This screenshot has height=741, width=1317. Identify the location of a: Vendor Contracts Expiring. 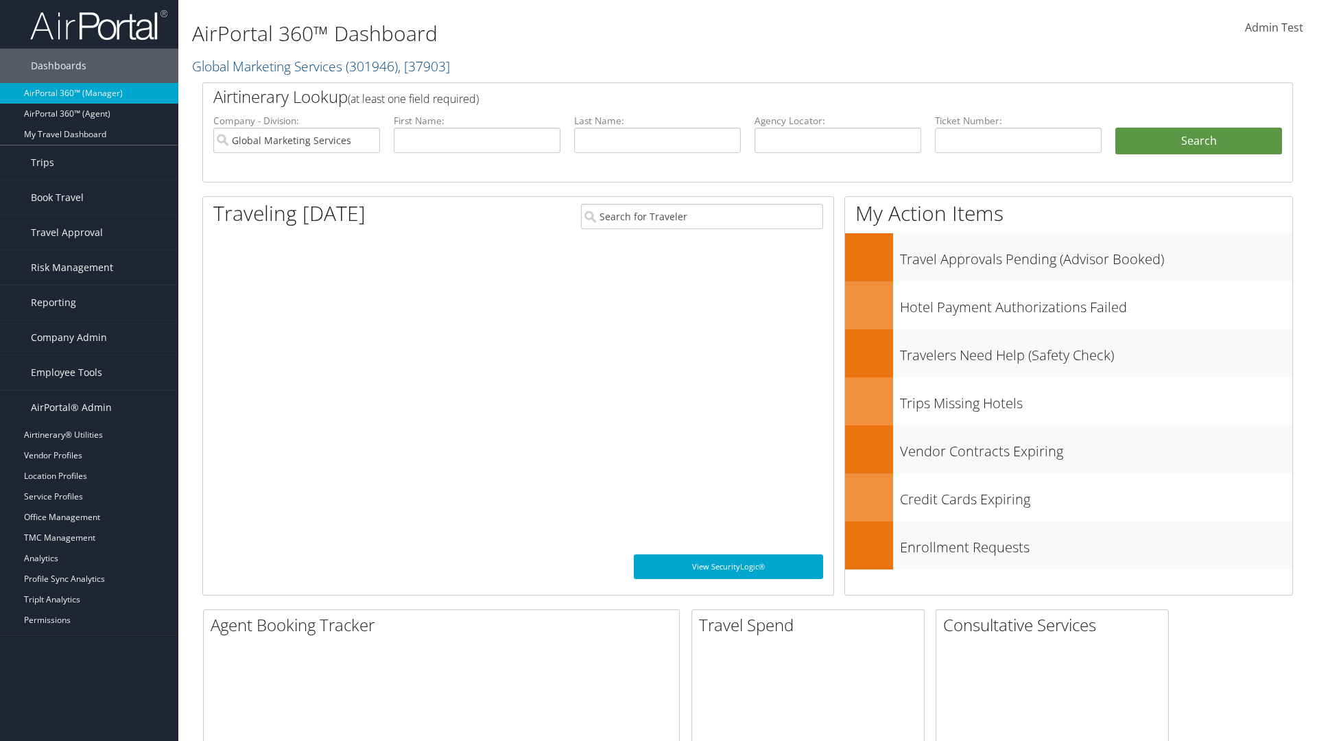
(1069, 449).